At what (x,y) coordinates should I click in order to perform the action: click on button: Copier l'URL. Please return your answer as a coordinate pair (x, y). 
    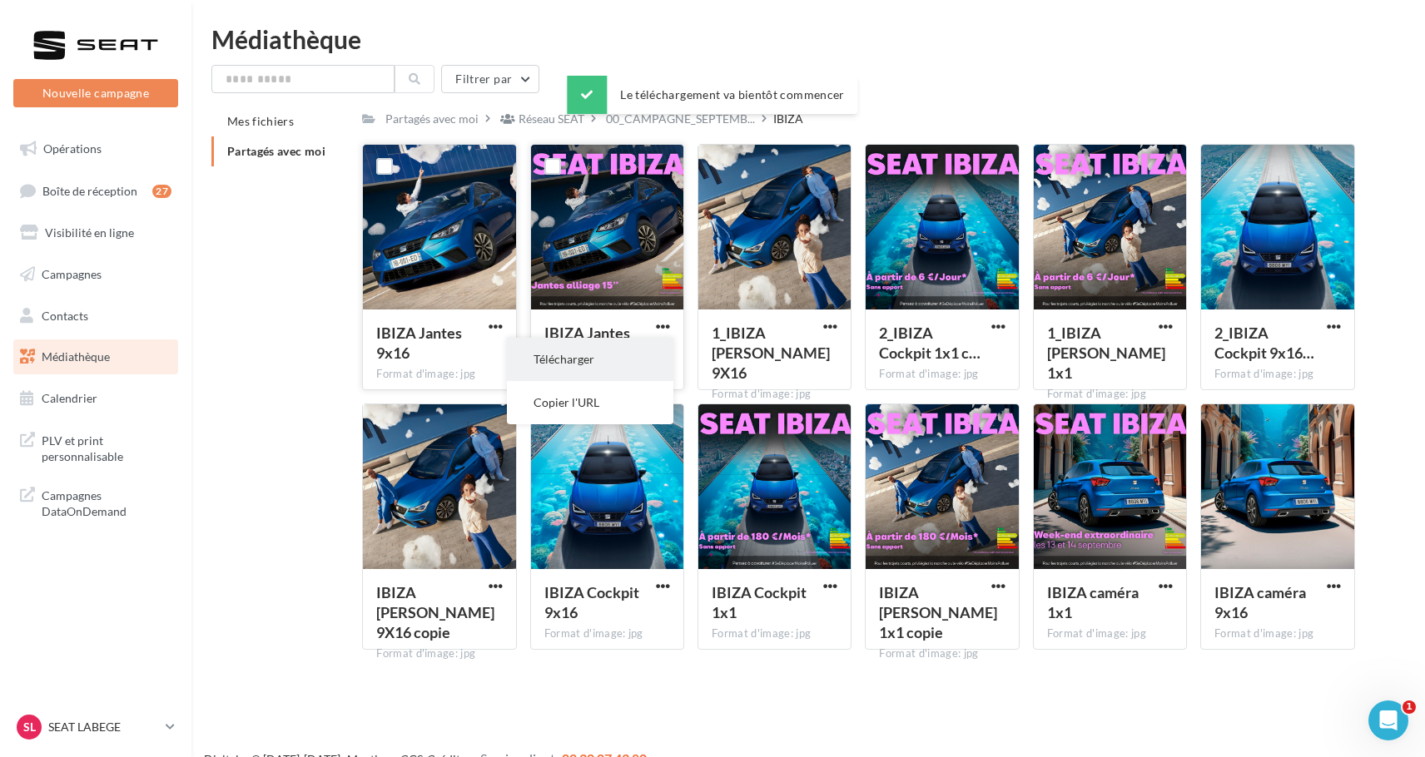
    Looking at the image, I should click on (590, 403).